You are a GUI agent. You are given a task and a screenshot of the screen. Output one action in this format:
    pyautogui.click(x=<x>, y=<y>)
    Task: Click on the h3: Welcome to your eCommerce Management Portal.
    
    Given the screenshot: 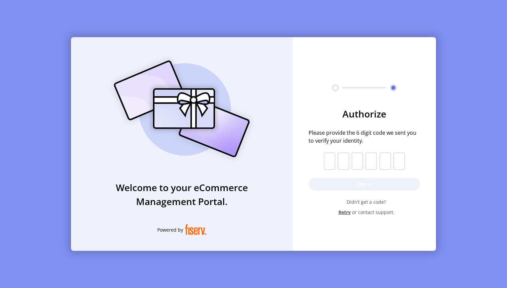 What is the action you would take?
    pyautogui.click(x=182, y=194)
    